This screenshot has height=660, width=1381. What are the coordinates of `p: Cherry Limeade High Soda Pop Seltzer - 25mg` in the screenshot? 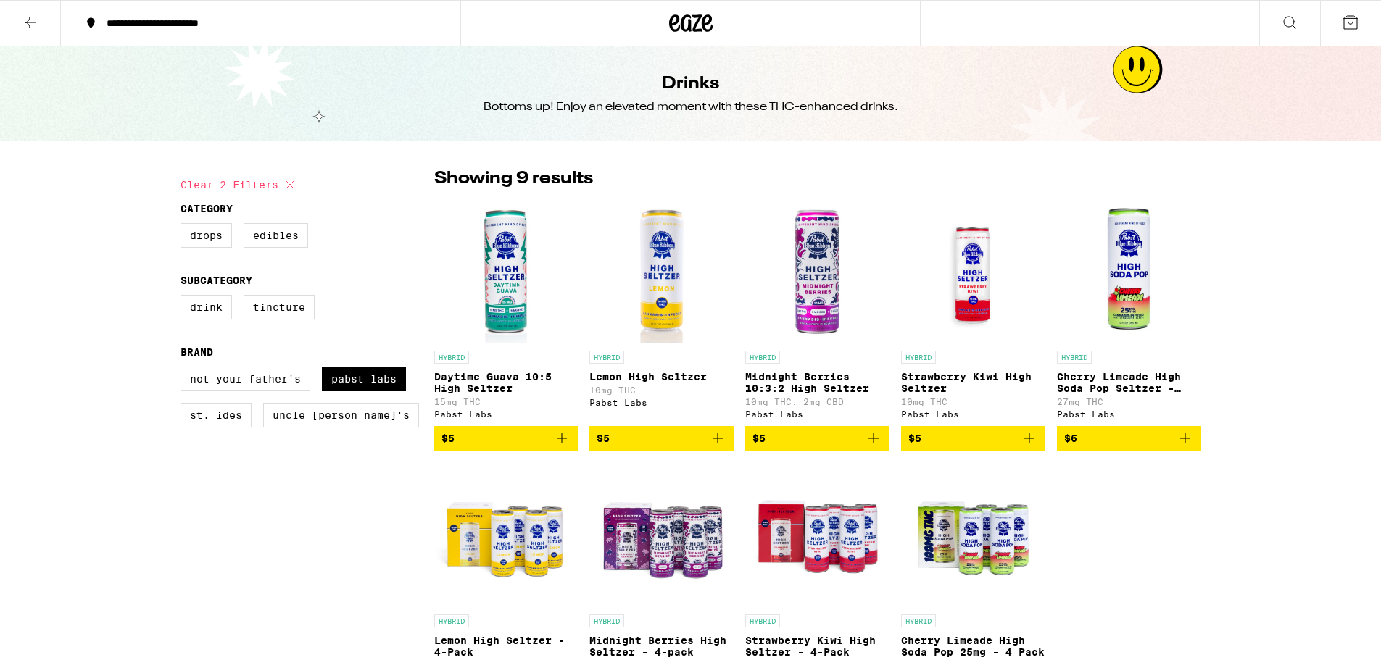 It's located at (1128, 383).